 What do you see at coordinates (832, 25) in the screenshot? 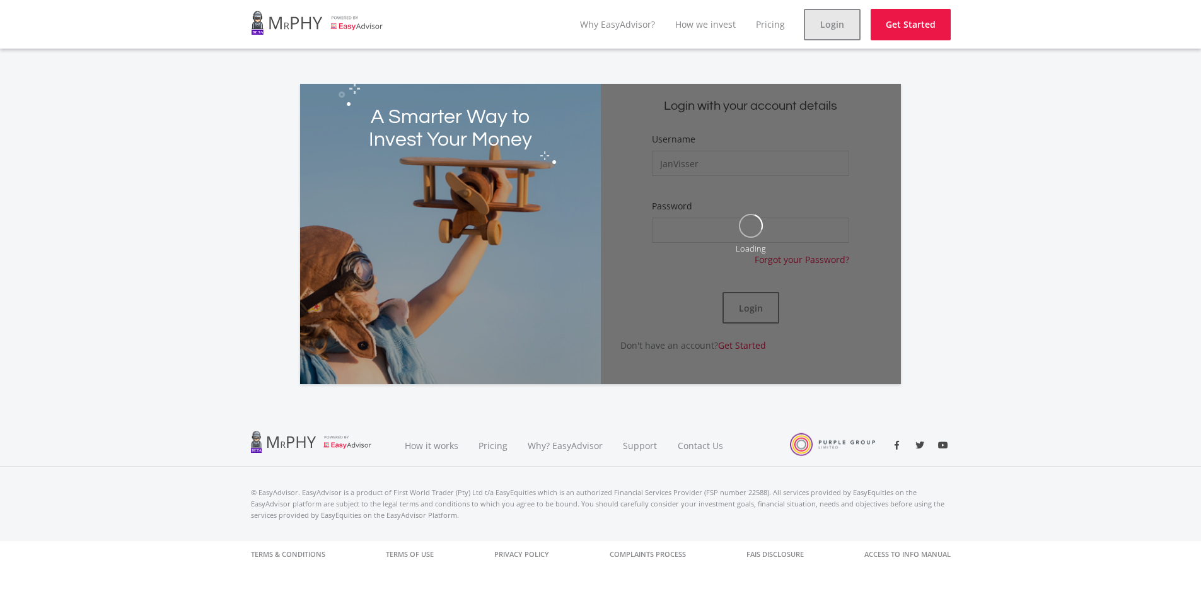
I see `a: Login` at bounding box center [832, 25].